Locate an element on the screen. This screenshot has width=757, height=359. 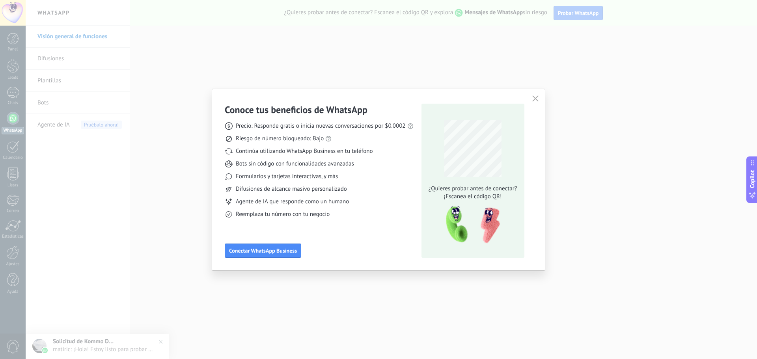
span: ¡Escanea el código QR! is located at coordinates (473, 197).